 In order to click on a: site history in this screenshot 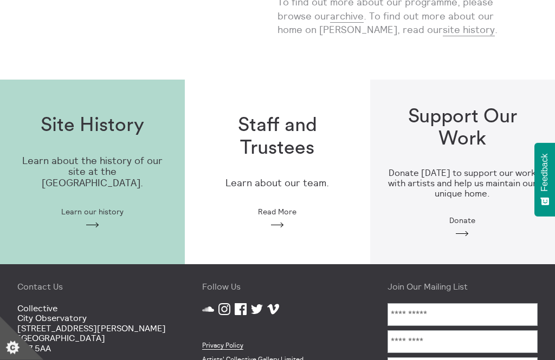, I will do `click(469, 30)`.